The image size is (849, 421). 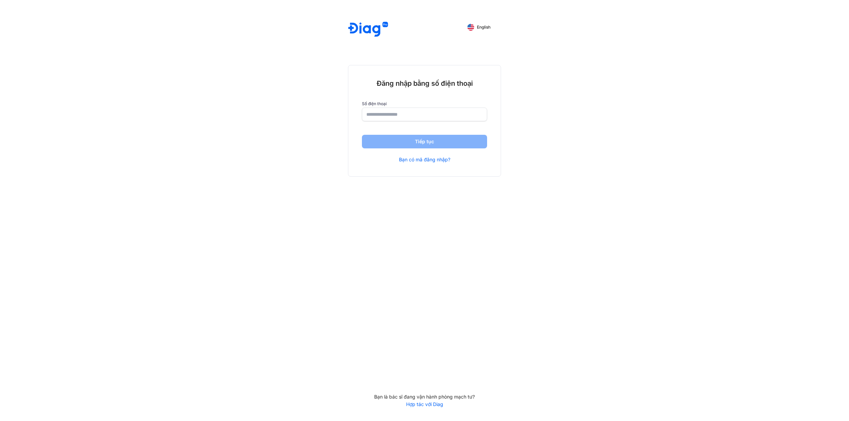 I want to click on div: Bạn là bác sĩ đang vận hành phòng mạch tư?, so click(x=424, y=396).